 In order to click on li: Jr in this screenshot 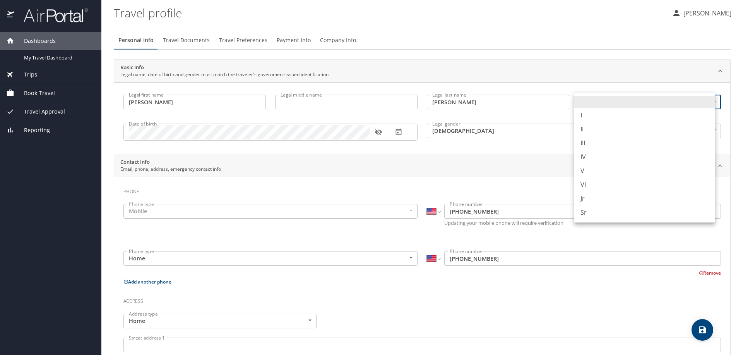, I will do `click(644, 199)`.